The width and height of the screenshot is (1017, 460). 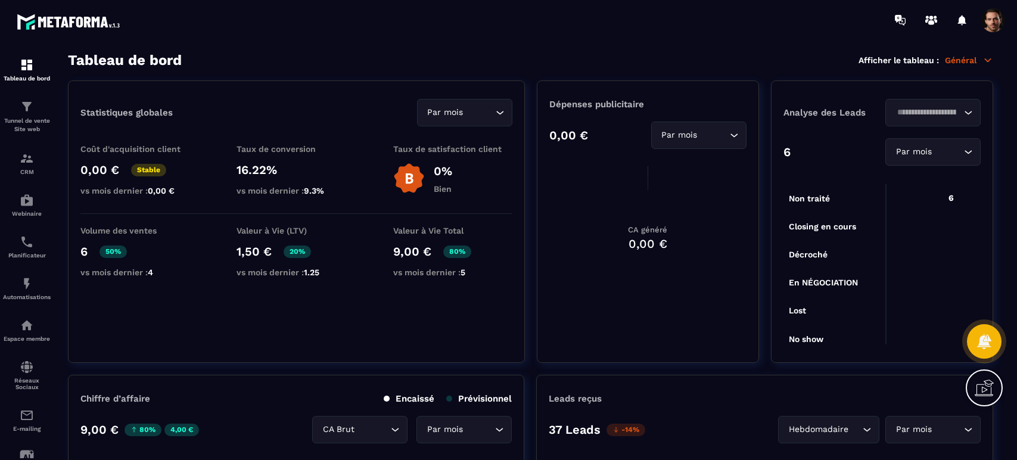 I want to click on p: Automatisations, so click(x=27, y=297).